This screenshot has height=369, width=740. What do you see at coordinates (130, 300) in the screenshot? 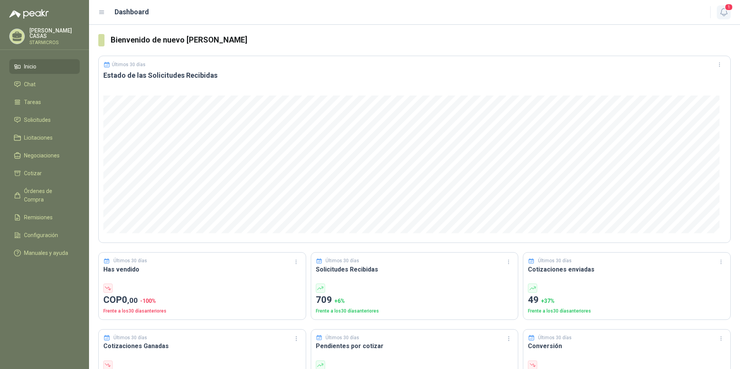
I see `span: 0` at bounding box center [130, 300].